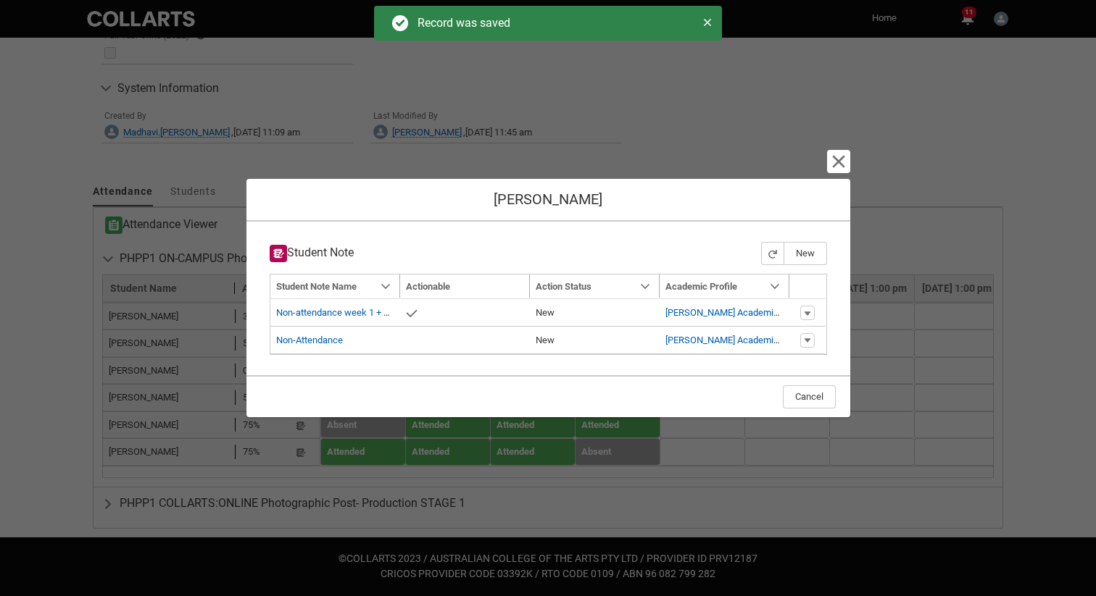 The height and width of the screenshot is (596, 1096). I want to click on a: Non-attendance week 1 + week 3, so click(344, 312).